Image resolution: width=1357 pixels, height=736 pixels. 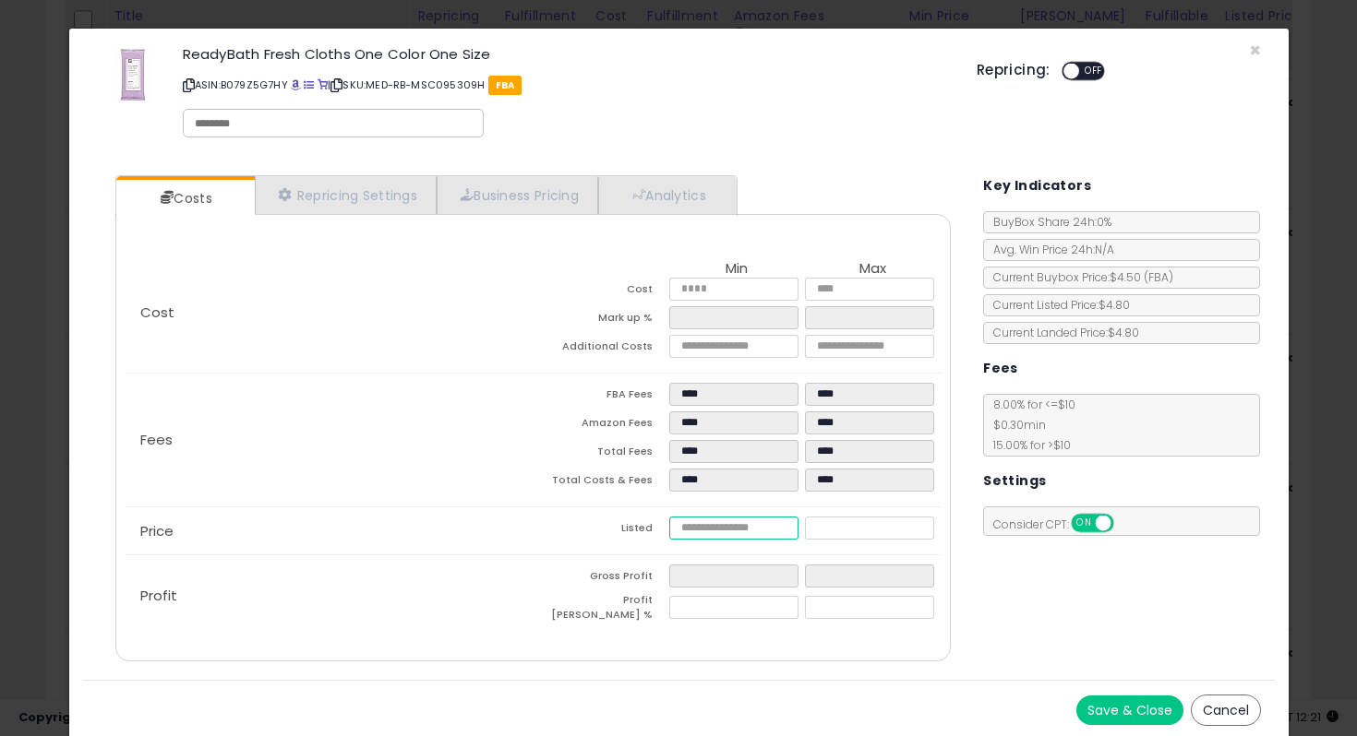 What do you see at coordinates (133, 75) in the screenshot?
I see `img: 419Q2GEJ4KL._SL60_.jpg` at bounding box center [133, 75].